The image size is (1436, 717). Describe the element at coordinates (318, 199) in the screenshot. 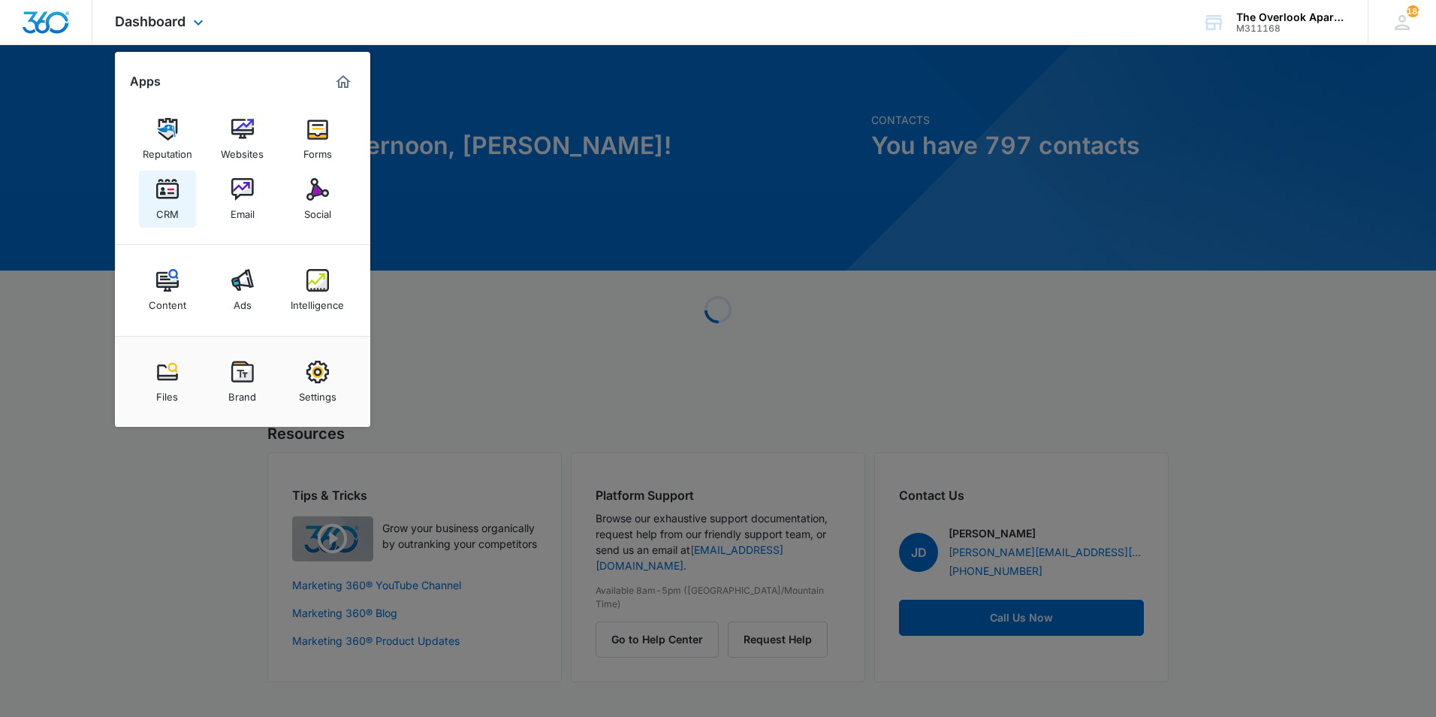

I see `a: Social` at that location.